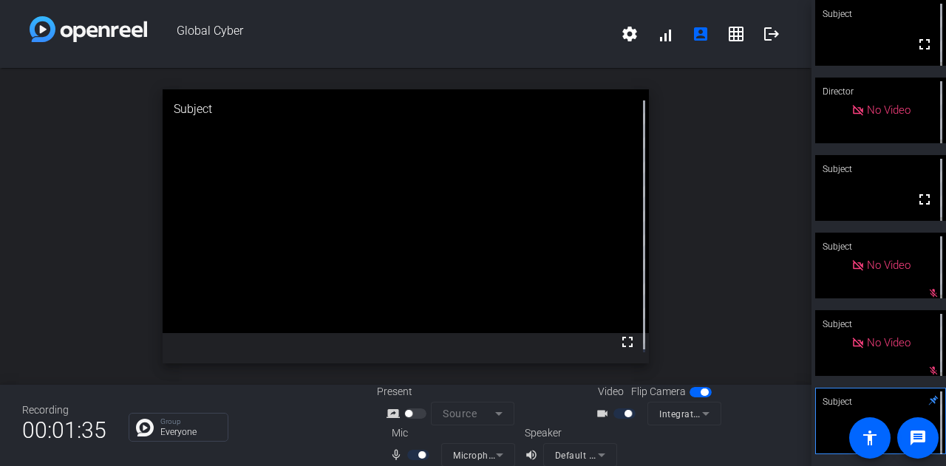 Image resolution: width=946 pixels, height=466 pixels. What do you see at coordinates (88, 29) in the screenshot?
I see `img: white-gradient.svg` at bounding box center [88, 29].